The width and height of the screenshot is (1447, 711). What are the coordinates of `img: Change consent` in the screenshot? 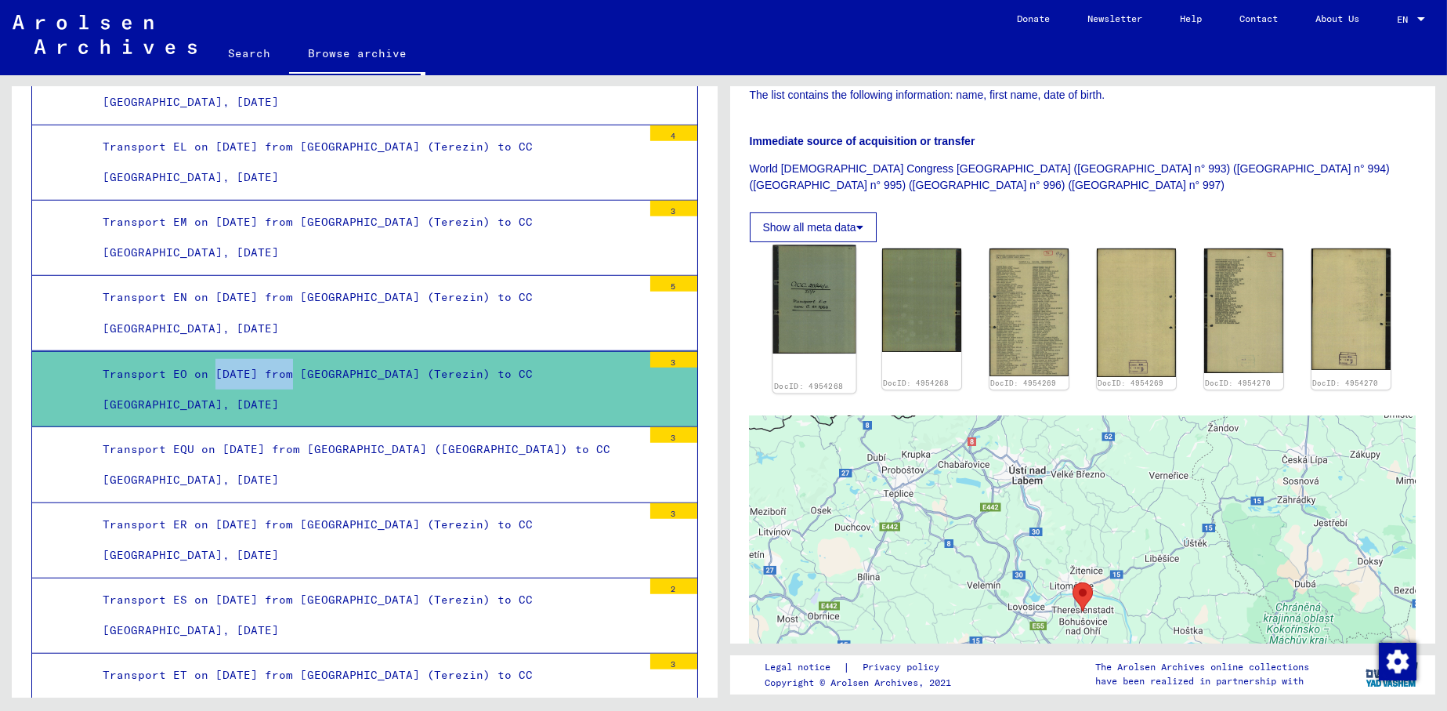 It's located at (1398, 661).